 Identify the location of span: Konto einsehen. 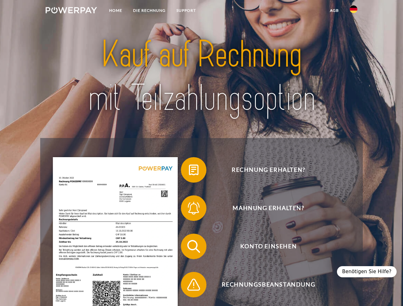
(268, 246).